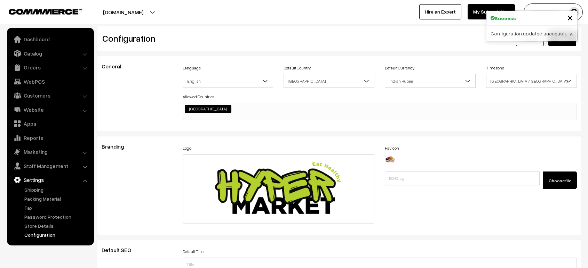  What do you see at coordinates (57, 235) in the screenshot?
I see `a: Configuration` at bounding box center [57, 235].